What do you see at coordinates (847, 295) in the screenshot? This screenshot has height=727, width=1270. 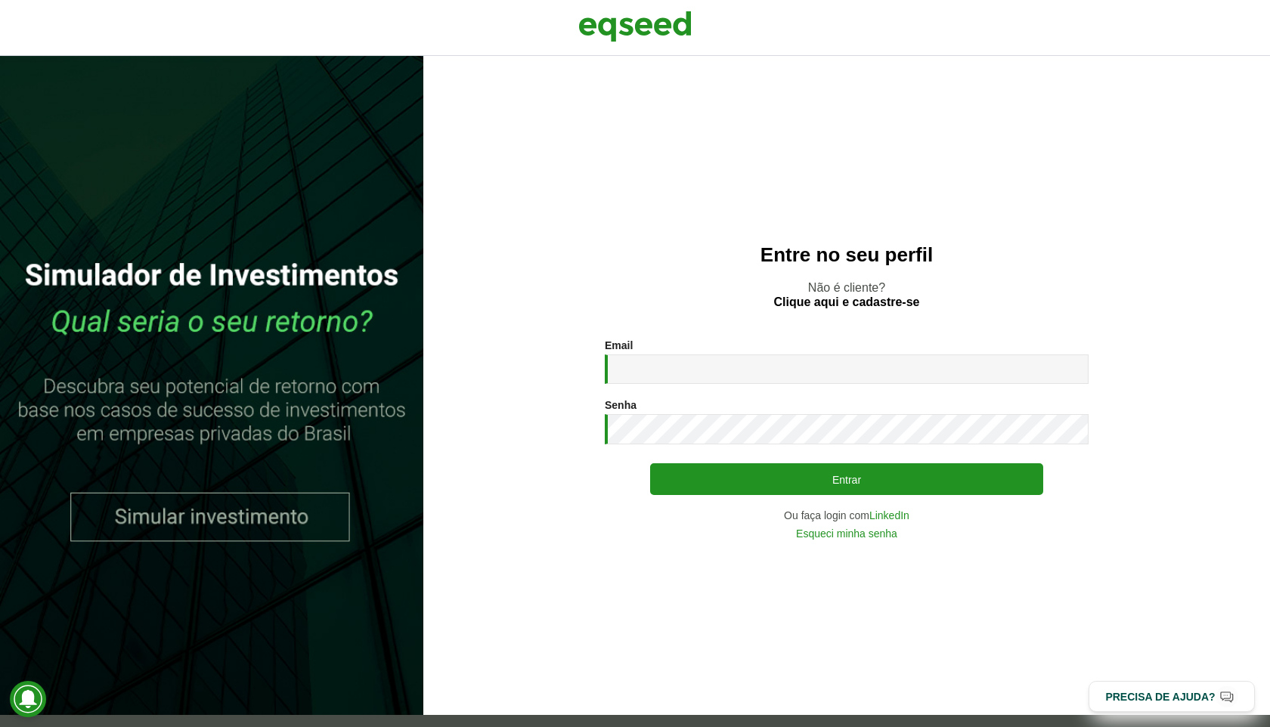 I see `p: Não é cliente?` at bounding box center [847, 295].